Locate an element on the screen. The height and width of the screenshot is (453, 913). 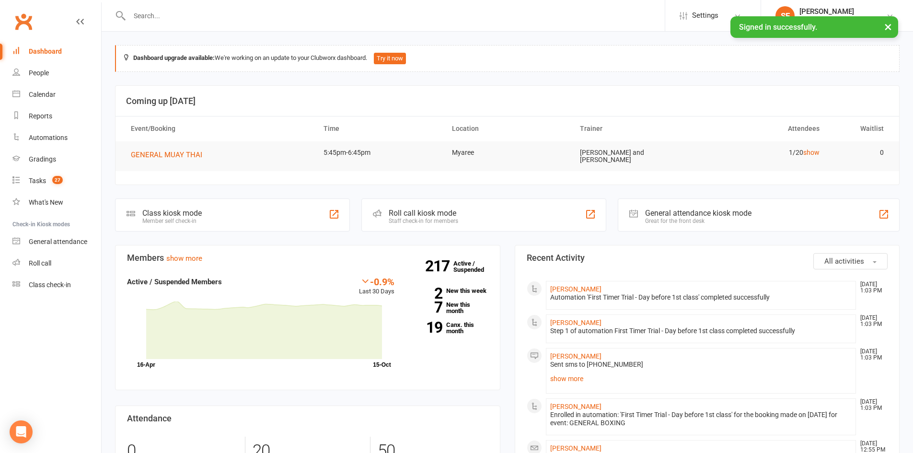
a: 217Active / Suspended is located at coordinates (475, 267).